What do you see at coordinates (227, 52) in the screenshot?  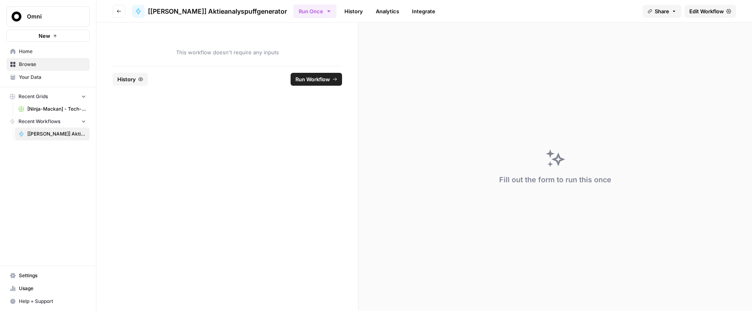 I see `span: This workflow doesn't require any inputs` at bounding box center [227, 52].